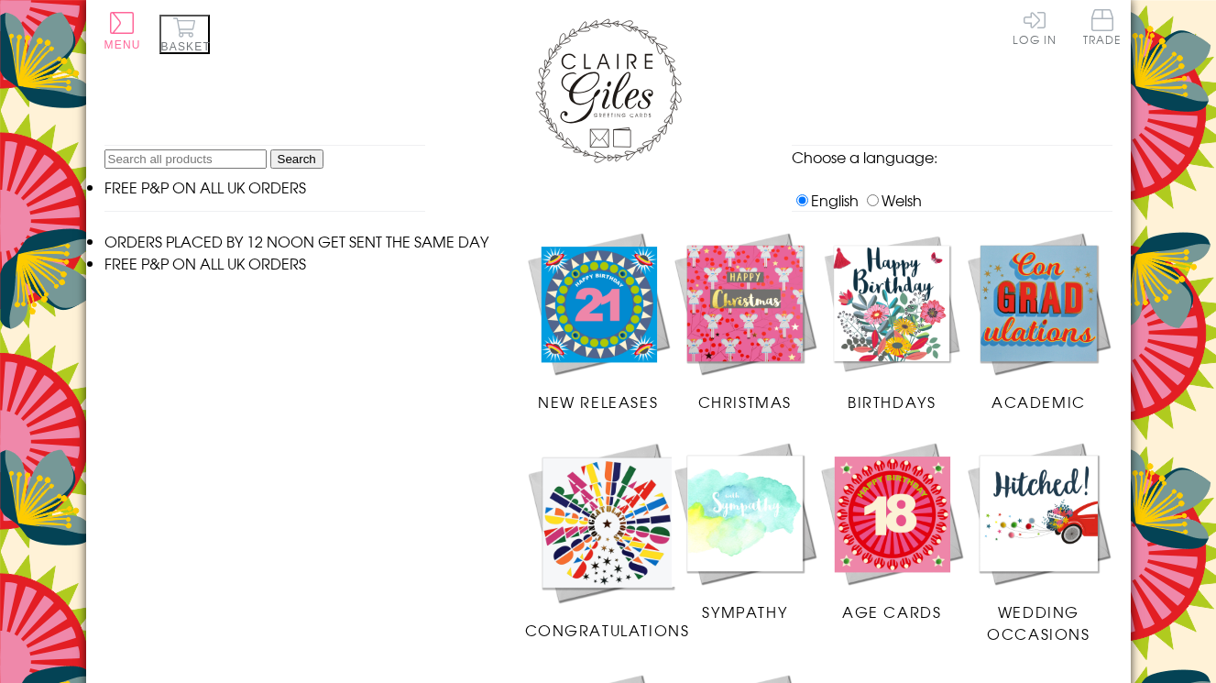  I want to click on input: Welsh, so click(873, 200).